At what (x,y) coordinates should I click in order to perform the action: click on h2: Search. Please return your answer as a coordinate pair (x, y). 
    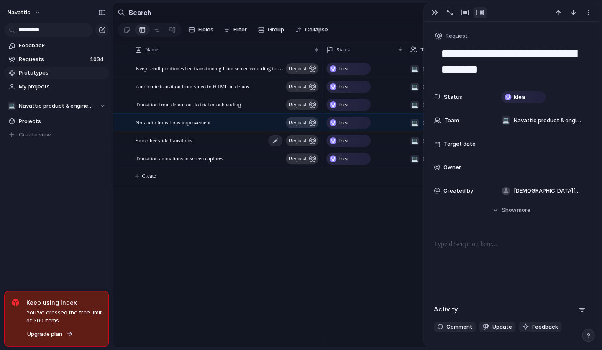
    Looking at the image, I should click on (140, 13).